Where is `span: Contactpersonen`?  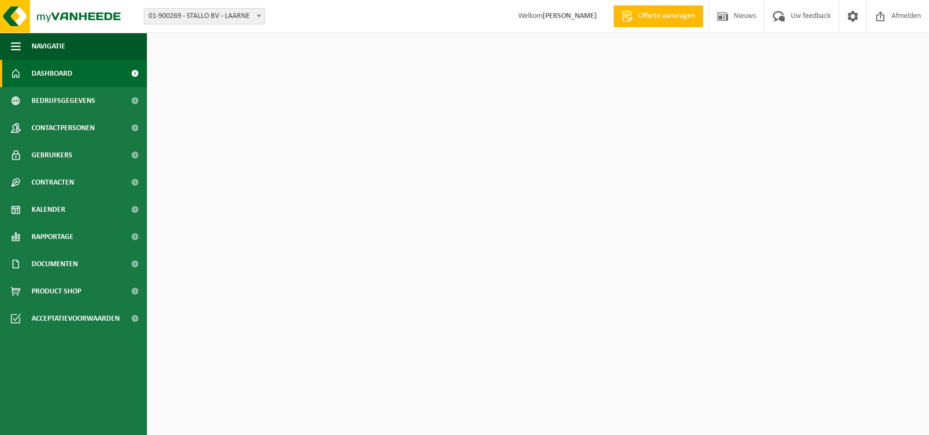
span: Contactpersonen is located at coordinates (63, 128).